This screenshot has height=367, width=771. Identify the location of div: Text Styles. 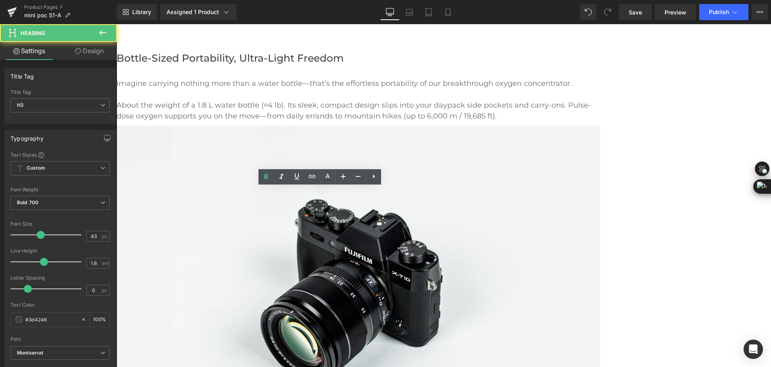
(60, 155).